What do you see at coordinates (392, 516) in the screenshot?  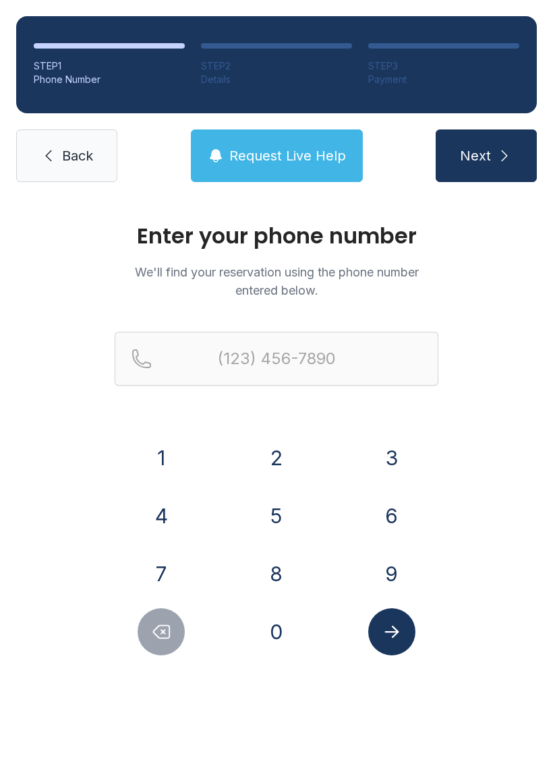 I see `button: 6` at bounding box center [392, 516].